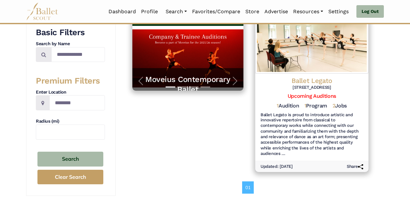  I want to click on h4: Enter Location, so click(70, 92).